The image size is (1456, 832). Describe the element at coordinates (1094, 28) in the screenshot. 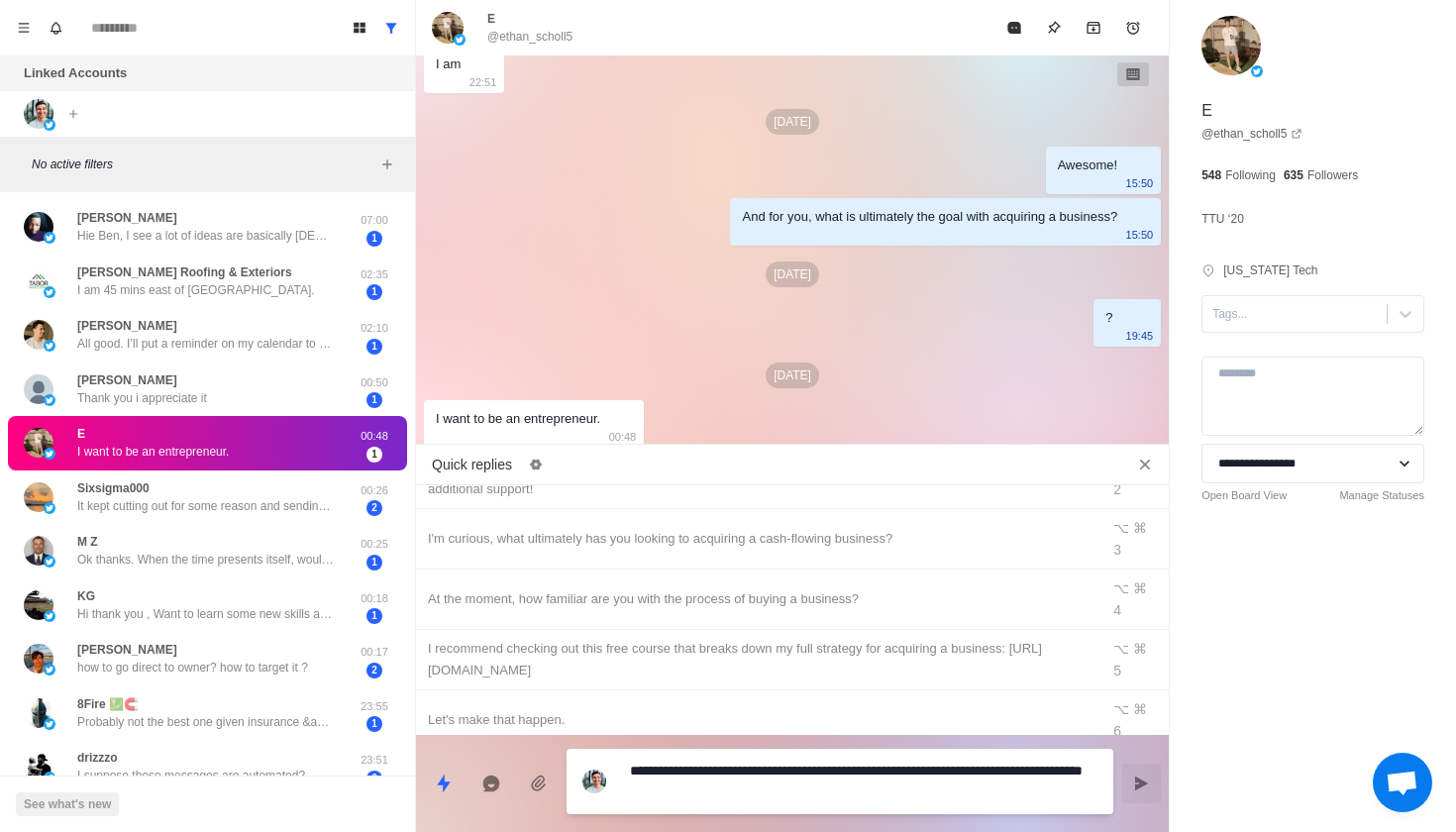

I see `button: Archive` at that location.